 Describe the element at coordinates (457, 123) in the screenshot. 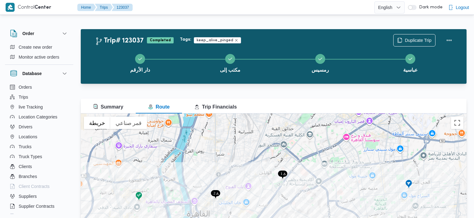

I see `button: تبديل إلى العرض ملء الشاشة` at that location.